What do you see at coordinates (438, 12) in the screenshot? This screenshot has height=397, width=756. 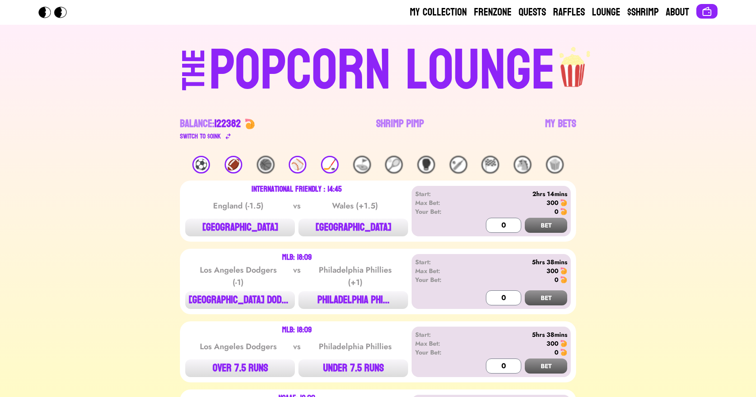 I see `a: My Collection` at bounding box center [438, 12].